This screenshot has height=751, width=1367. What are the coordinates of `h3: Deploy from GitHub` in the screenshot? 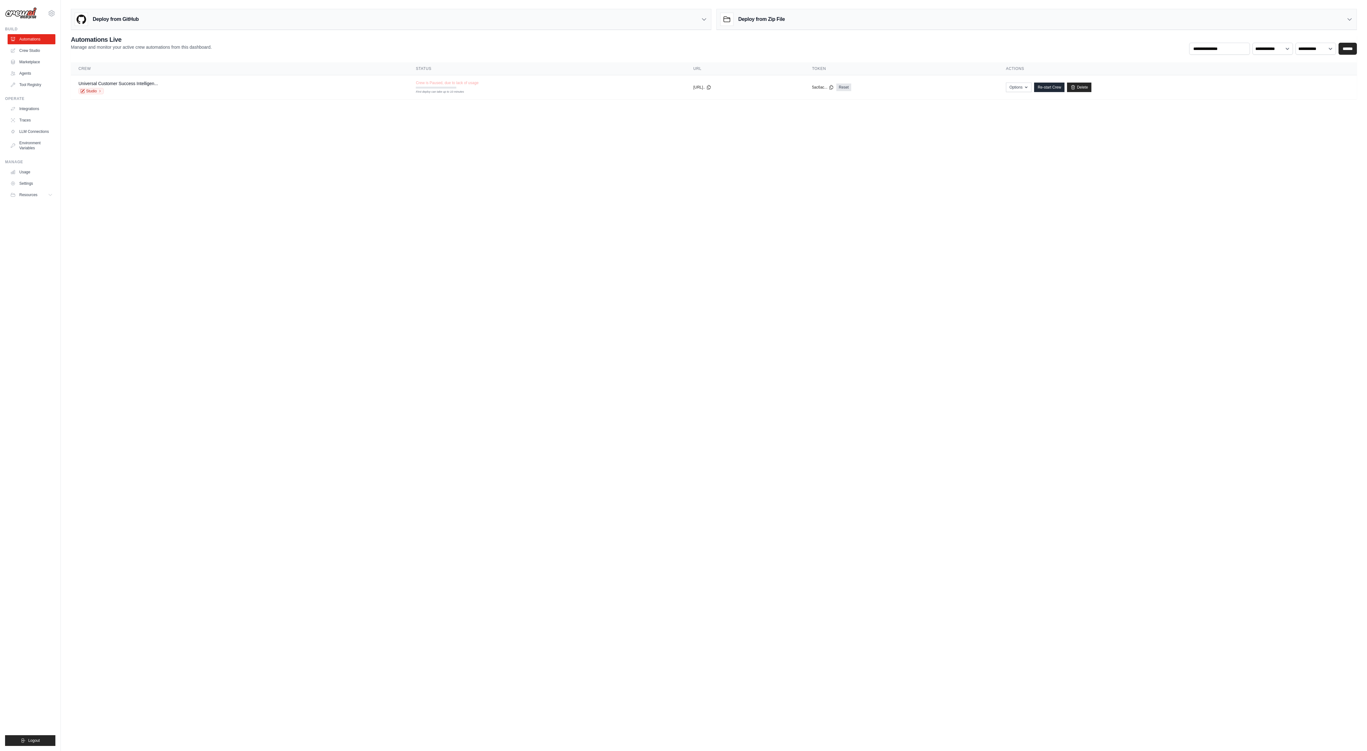 It's located at (116, 19).